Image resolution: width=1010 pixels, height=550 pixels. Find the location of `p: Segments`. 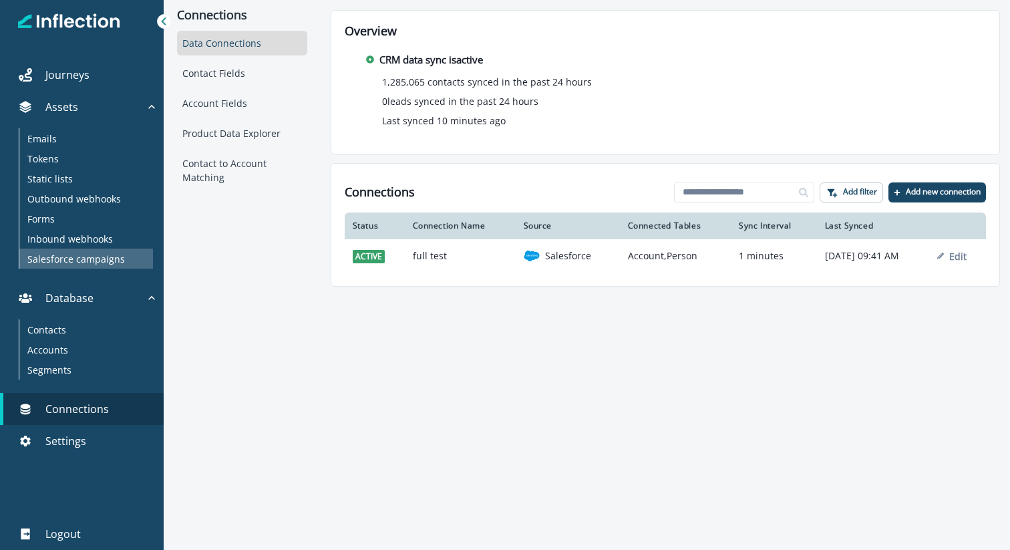

p: Segments is located at coordinates (49, 369).